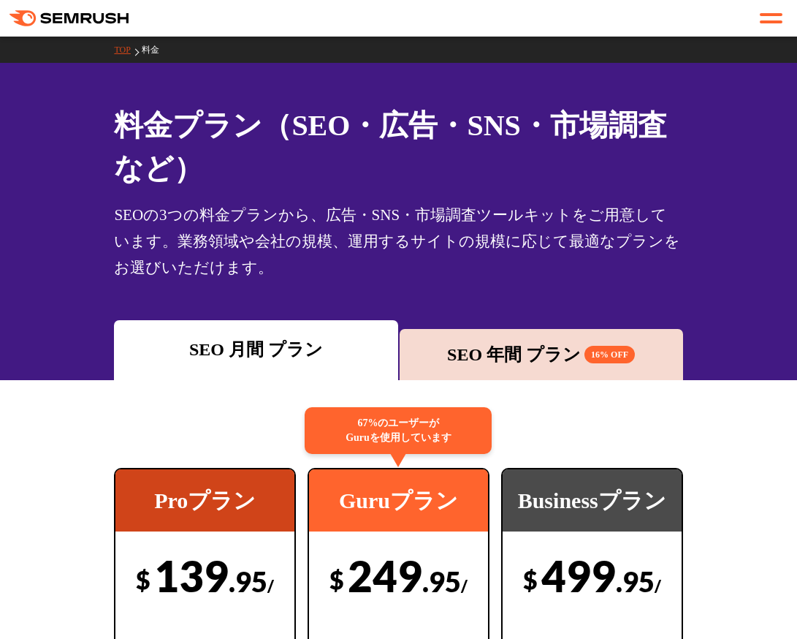 Image resolution: width=797 pixels, height=639 pixels. Describe the element at coordinates (205, 500) in the screenshot. I see `div: Proプラン` at that location.